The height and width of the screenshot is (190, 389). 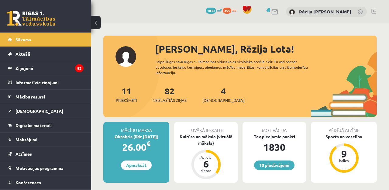 What do you see at coordinates (50, 68) in the screenshot?
I see `legend: Ziņojumi` at bounding box center [50, 68].